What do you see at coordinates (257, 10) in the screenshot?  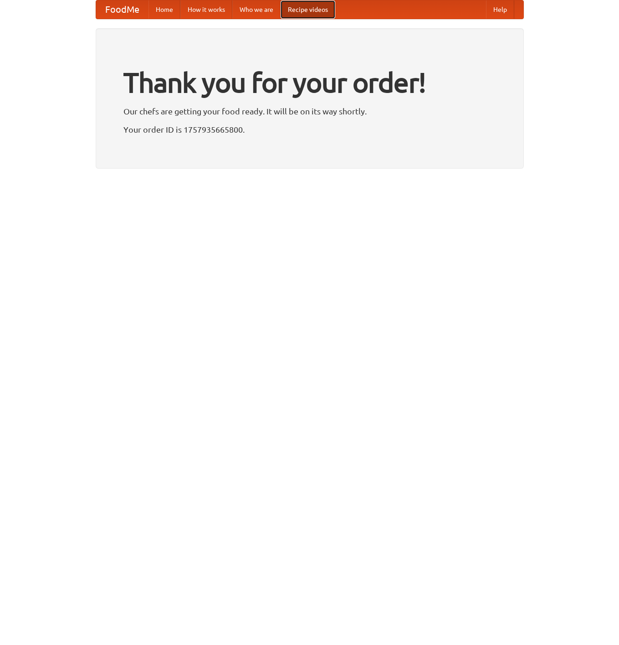 I see `a: Who we are` at bounding box center [257, 10].